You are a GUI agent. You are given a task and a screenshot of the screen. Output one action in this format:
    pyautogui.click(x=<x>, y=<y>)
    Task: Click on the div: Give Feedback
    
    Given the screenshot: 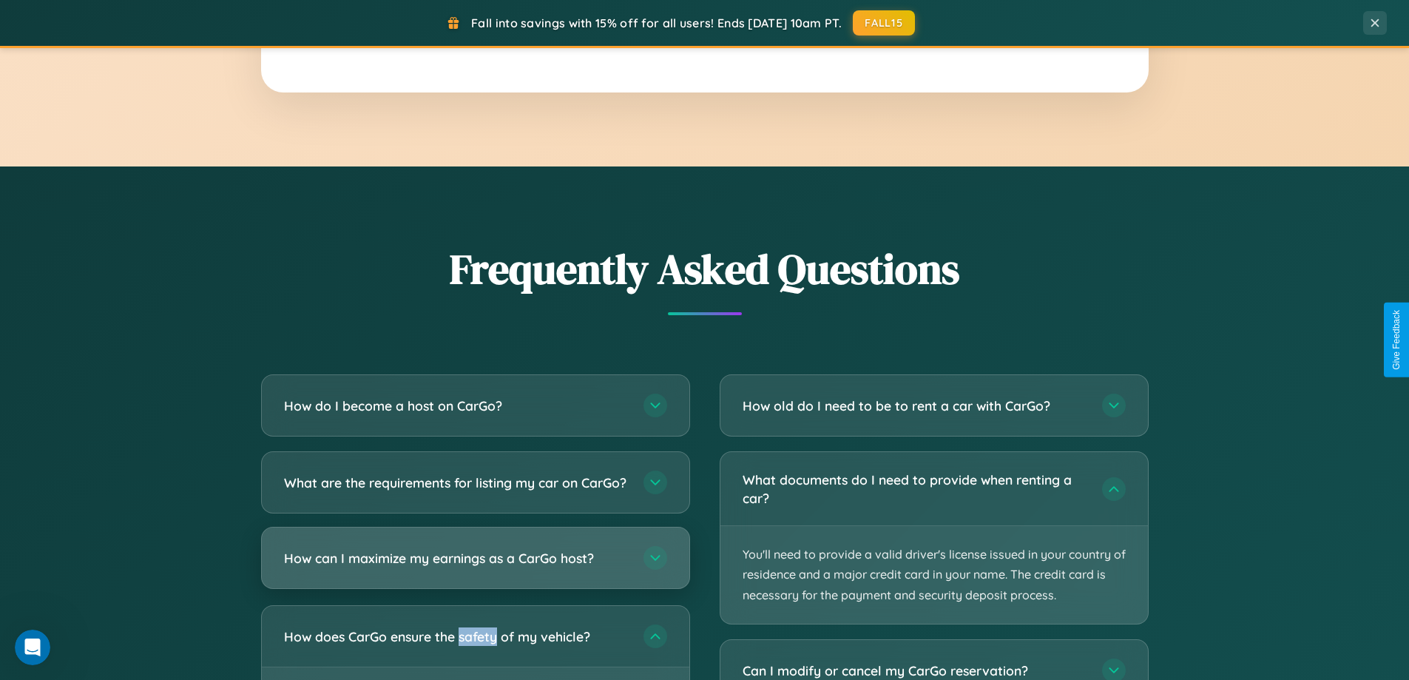 What is the action you would take?
    pyautogui.click(x=1396, y=339)
    